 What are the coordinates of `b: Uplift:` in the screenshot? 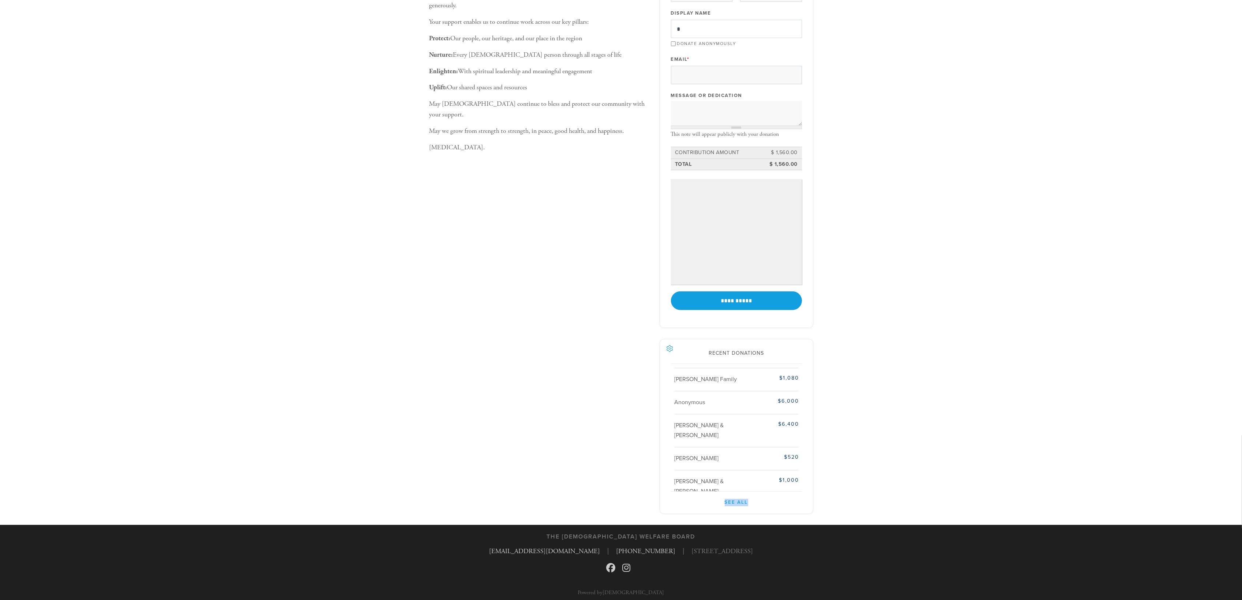 It's located at (438, 87).